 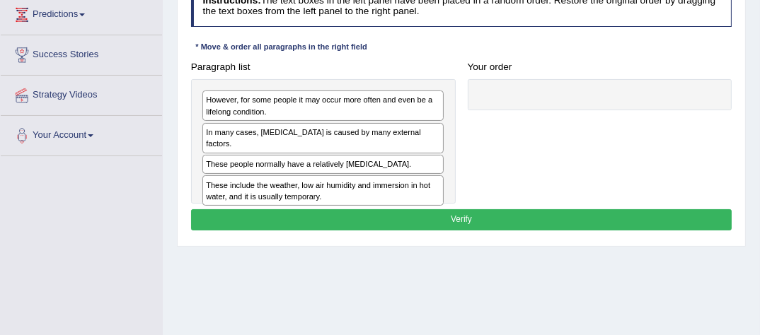 What do you see at coordinates (323, 105) in the screenshot?
I see `div: However, for some people it may occur more often and even be a lifelong condition.` at bounding box center [323, 105].